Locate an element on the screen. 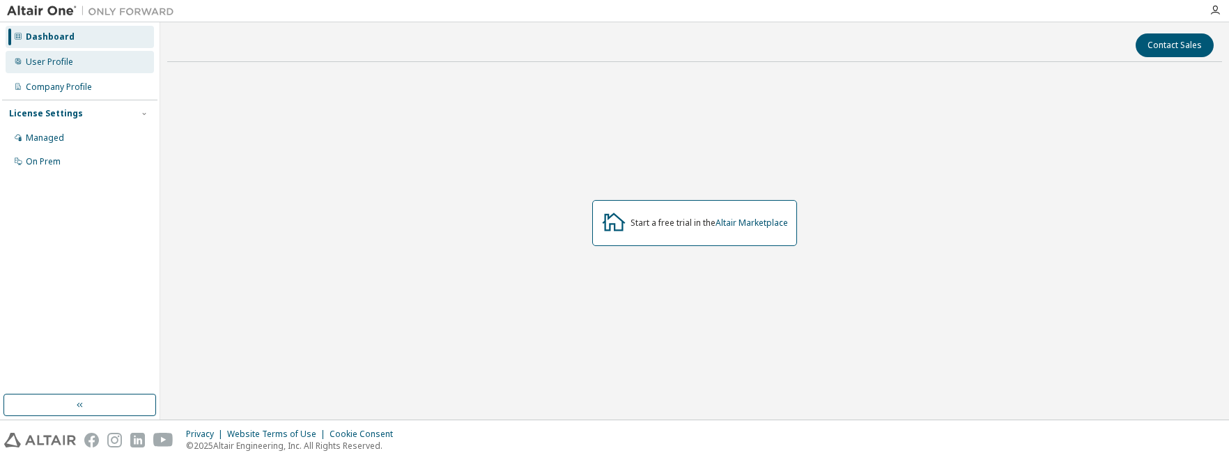  div: License Settings is located at coordinates (46, 114).